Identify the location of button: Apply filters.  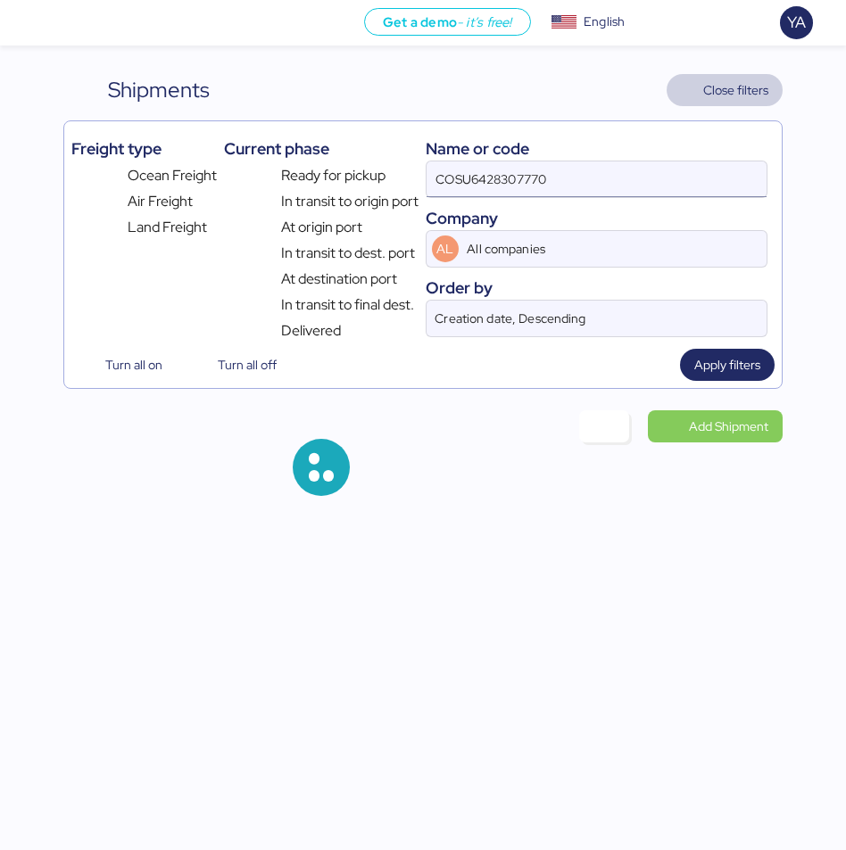
(727, 365).